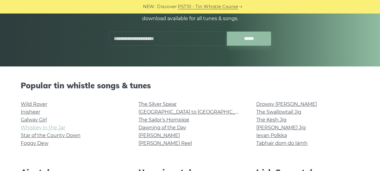 This screenshot has height=171, width=380. Describe the element at coordinates (30, 112) in the screenshot. I see `a: Inisheer` at that location.